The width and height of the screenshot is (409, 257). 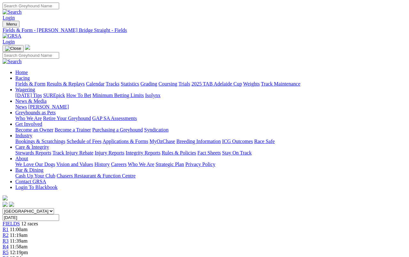 I want to click on a: Fact Sheets, so click(x=209, y=153).